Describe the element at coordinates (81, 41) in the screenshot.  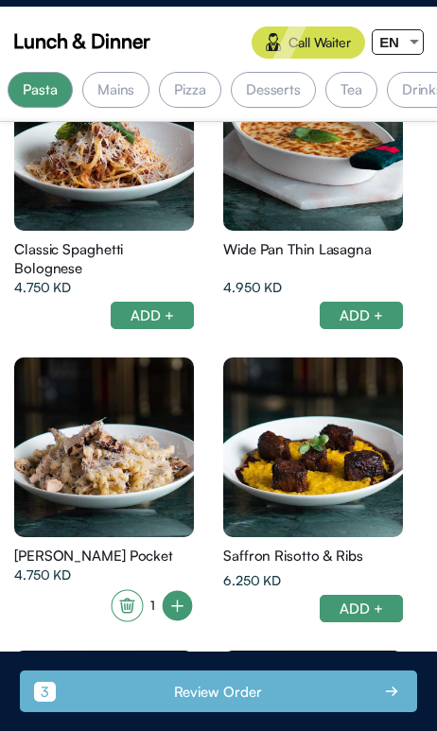
I see `span: Lunch & Dinner` at that location.